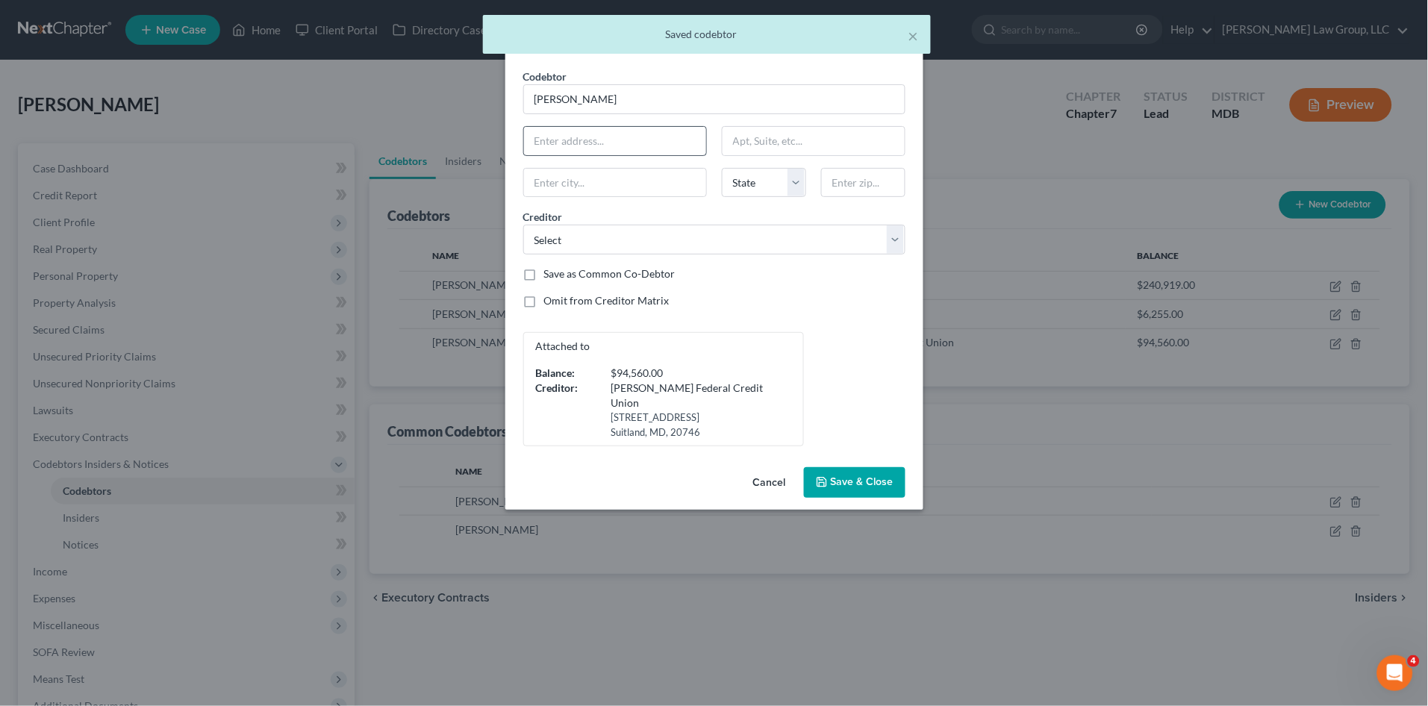  I want to click on span: 4, so click(1414, 661).